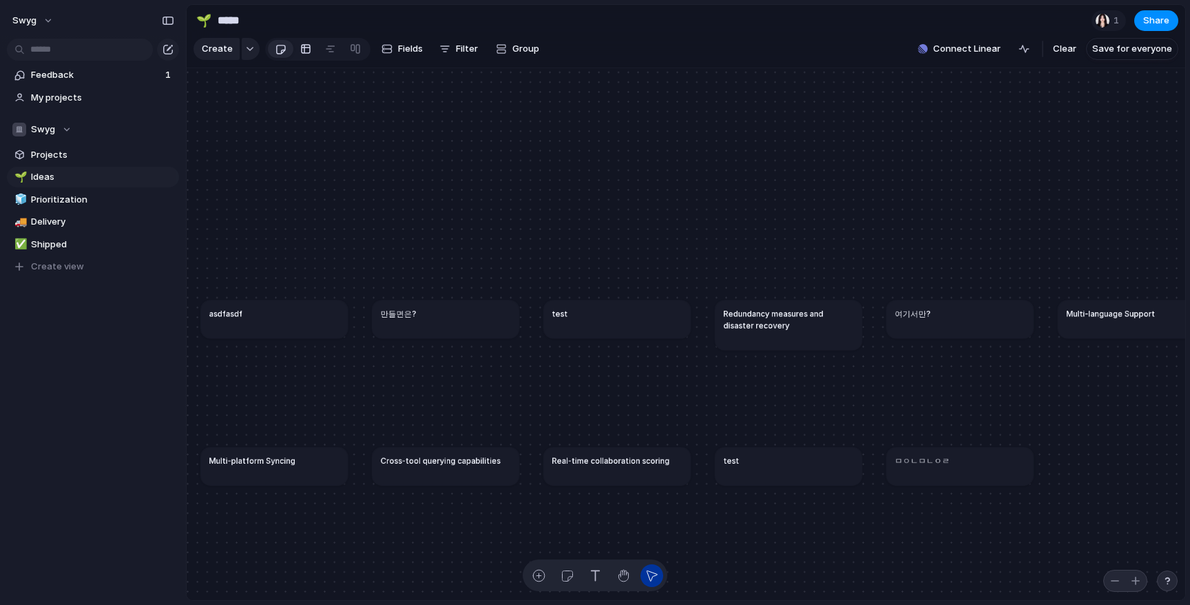 This screenshot has width=1190, height=605. What do you see at coordinates (1157, 21) in the screenshot?
I see `span: Share` at bounding box center [1157, 21].